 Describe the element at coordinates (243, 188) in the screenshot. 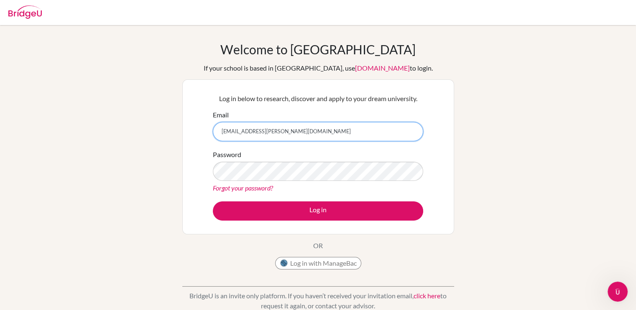

I see `a: Forgot your password?` at that location.